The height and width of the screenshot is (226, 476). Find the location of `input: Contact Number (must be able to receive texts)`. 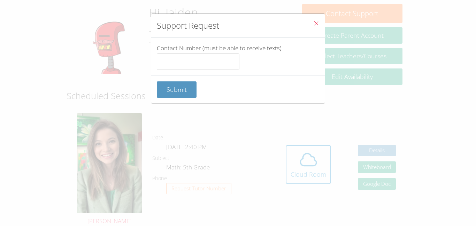

input: Contact Number (must be able to receive texts) is located at coordinates (198, 62).